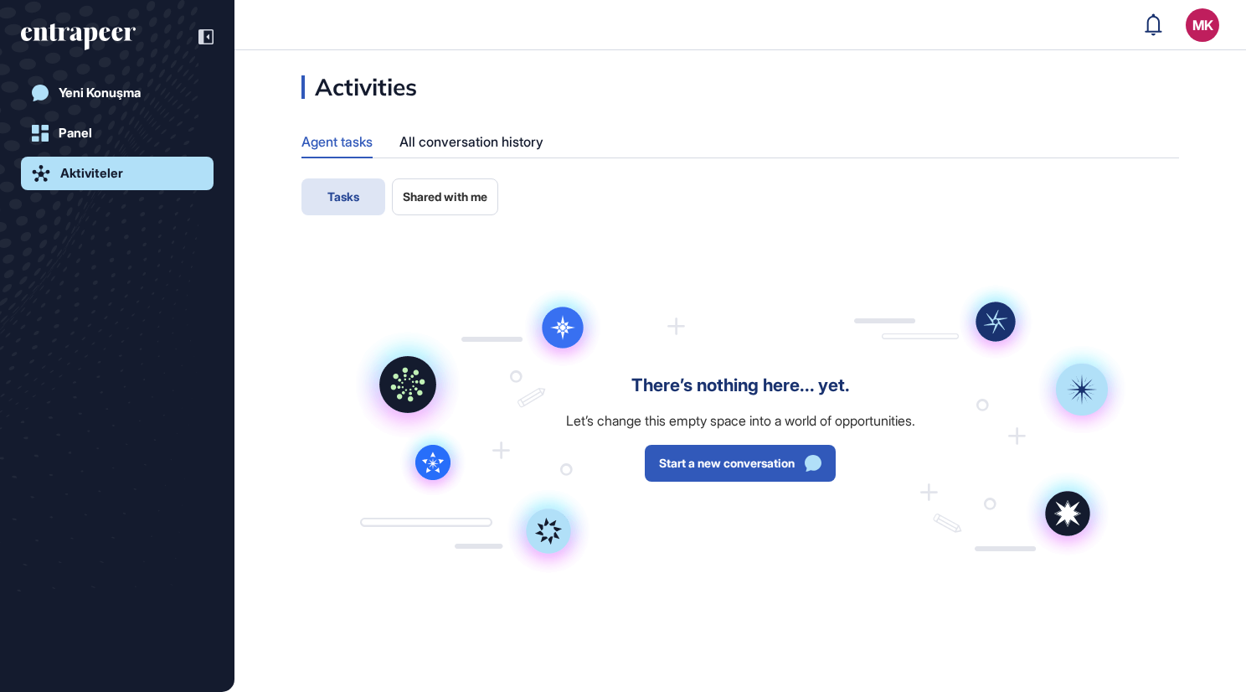 The width and height of the screenshot is (1246, 692). I want to click on button: Tasks, so click(343, 197).